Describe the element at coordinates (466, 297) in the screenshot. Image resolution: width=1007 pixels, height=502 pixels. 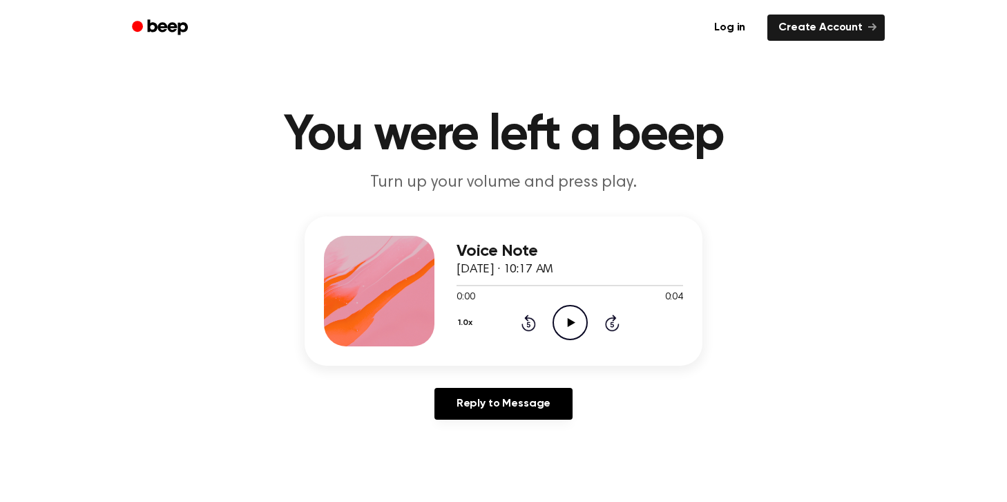
I see `span: 0:00` at that location.